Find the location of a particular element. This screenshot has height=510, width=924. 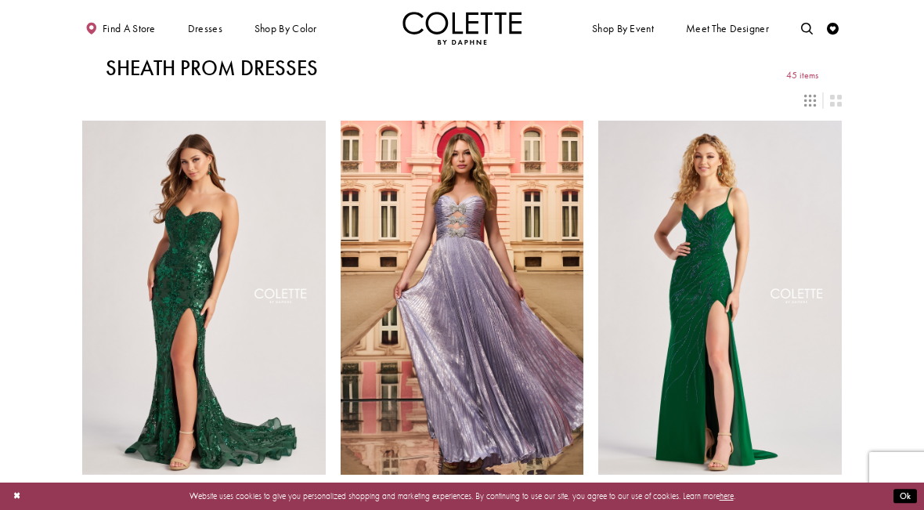

div: Layout Controls is located at coordinates (462, 99).